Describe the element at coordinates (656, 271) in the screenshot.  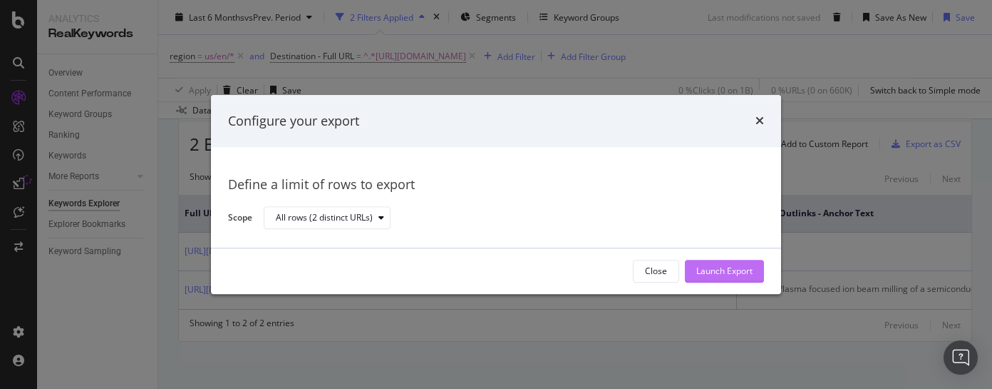
I see `button: Close` at that location.